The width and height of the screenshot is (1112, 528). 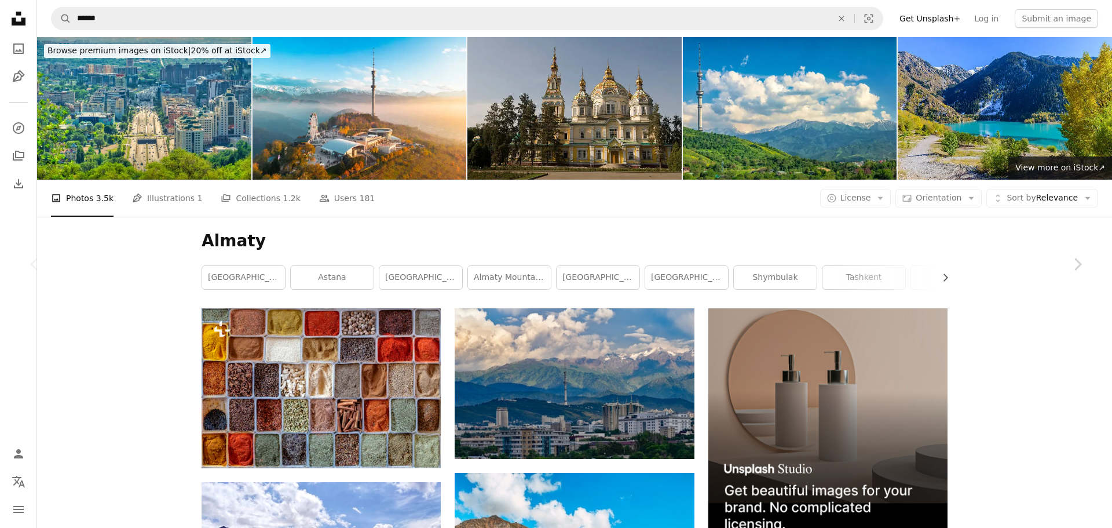 I want to click on button: License, so click(x=856, y=198).